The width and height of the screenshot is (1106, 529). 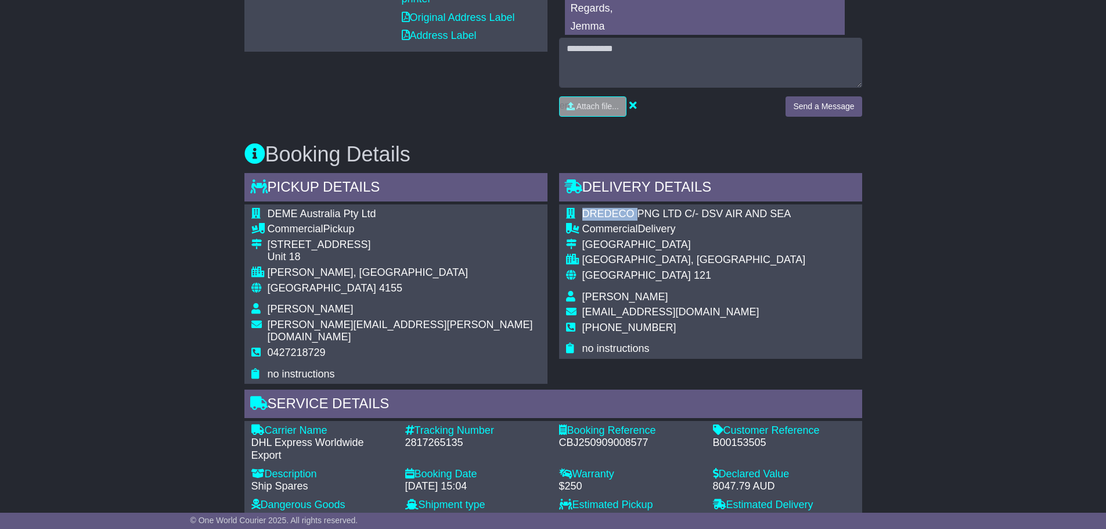 I want to click on span: 0427218729, so click(x=297, y=352).